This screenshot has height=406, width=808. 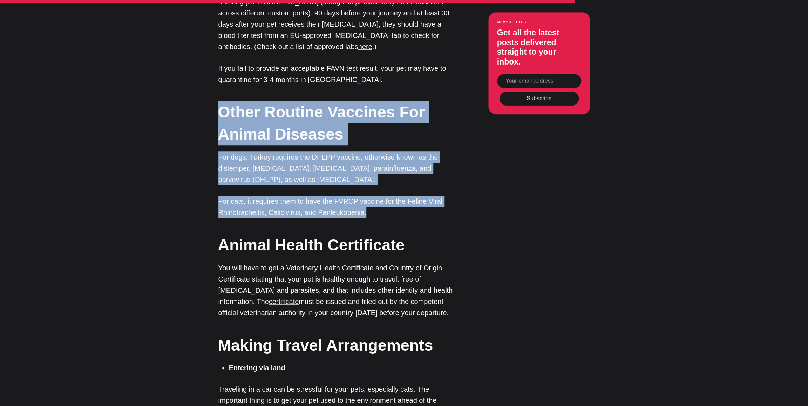 I want to click on h2: Other Routine Vaccines For Animal Diseases, so click(x=336, y=123).